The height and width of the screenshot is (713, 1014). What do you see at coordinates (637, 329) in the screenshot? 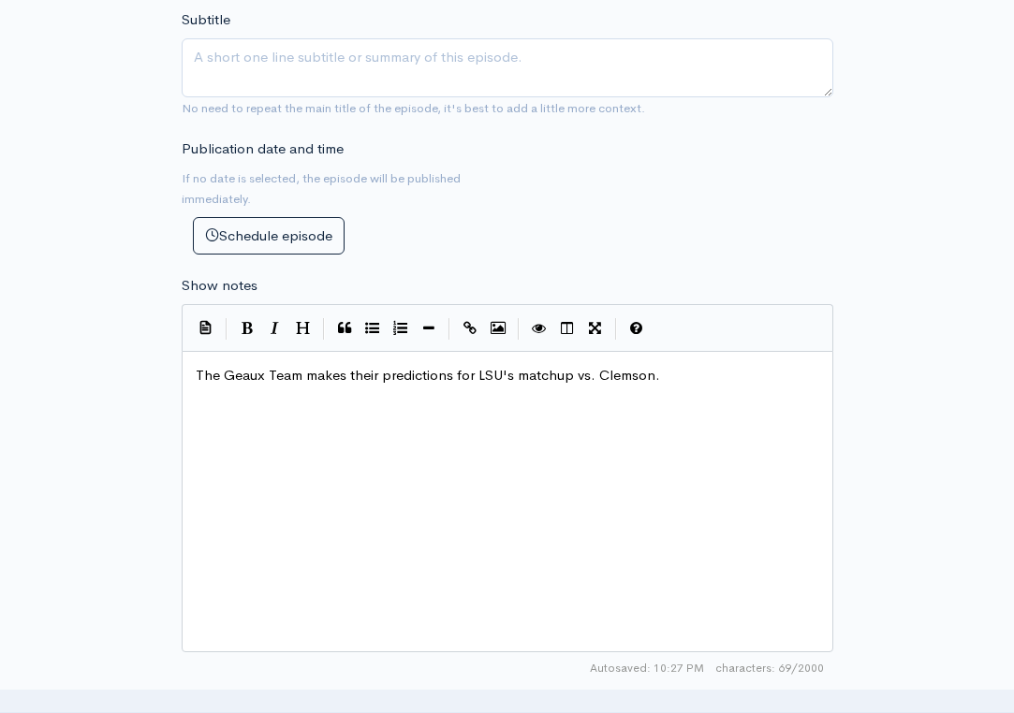
I see `button: Markdown Guide` at bounding box center [637, 329].